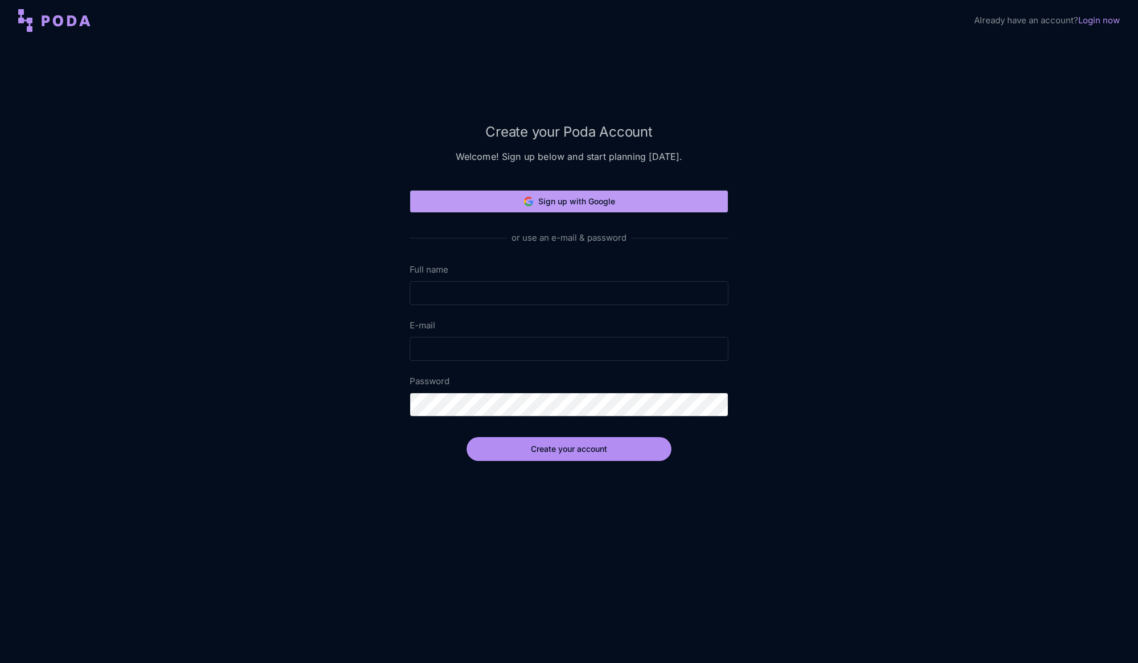  I want to click on img: Google logo, so click(528, 201).